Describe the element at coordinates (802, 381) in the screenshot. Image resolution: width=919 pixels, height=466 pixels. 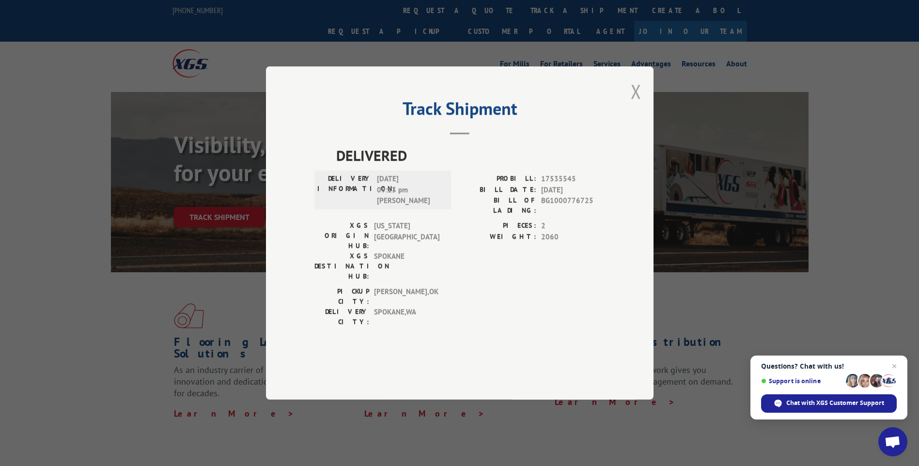
I see `span: Support is online` at that location.